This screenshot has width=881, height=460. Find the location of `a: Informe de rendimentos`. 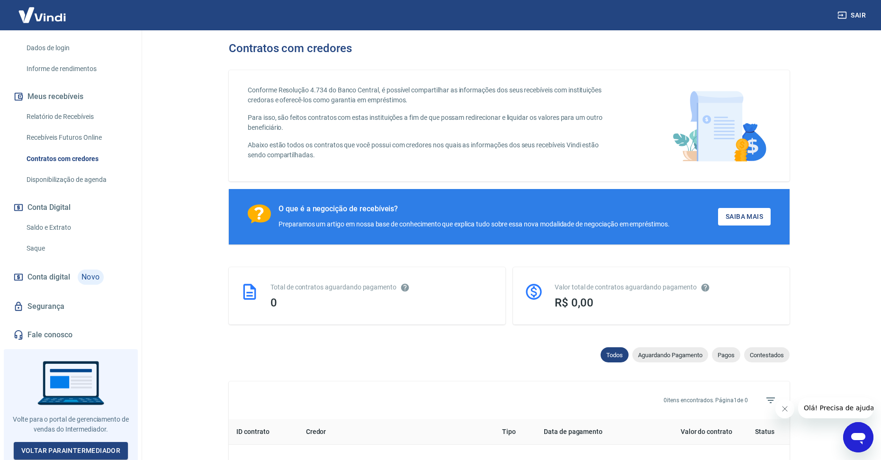

a: Informe de rendimentos is located at coordinates (76, 69).